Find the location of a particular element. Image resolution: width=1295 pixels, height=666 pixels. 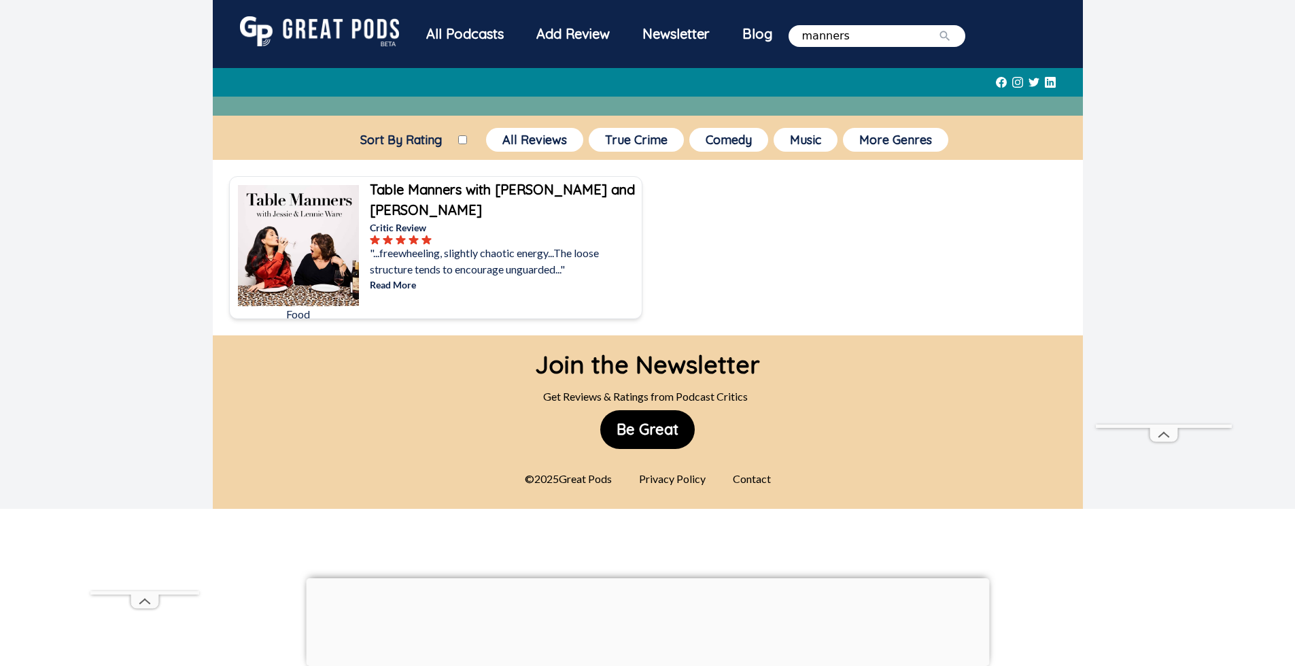

div: Newsletter is located at coordinates (676, 34).